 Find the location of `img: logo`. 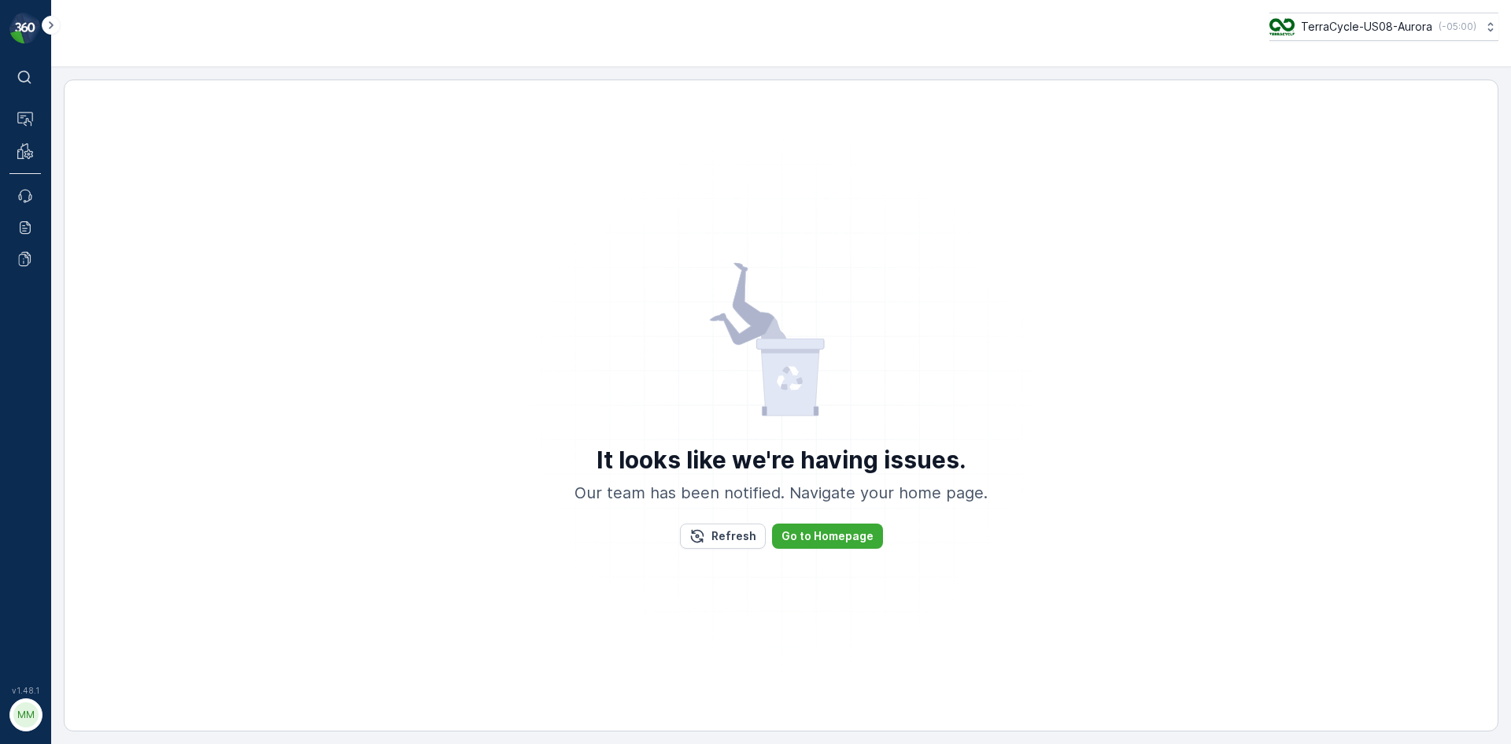

img: logo is located at coordinates (25, 28).